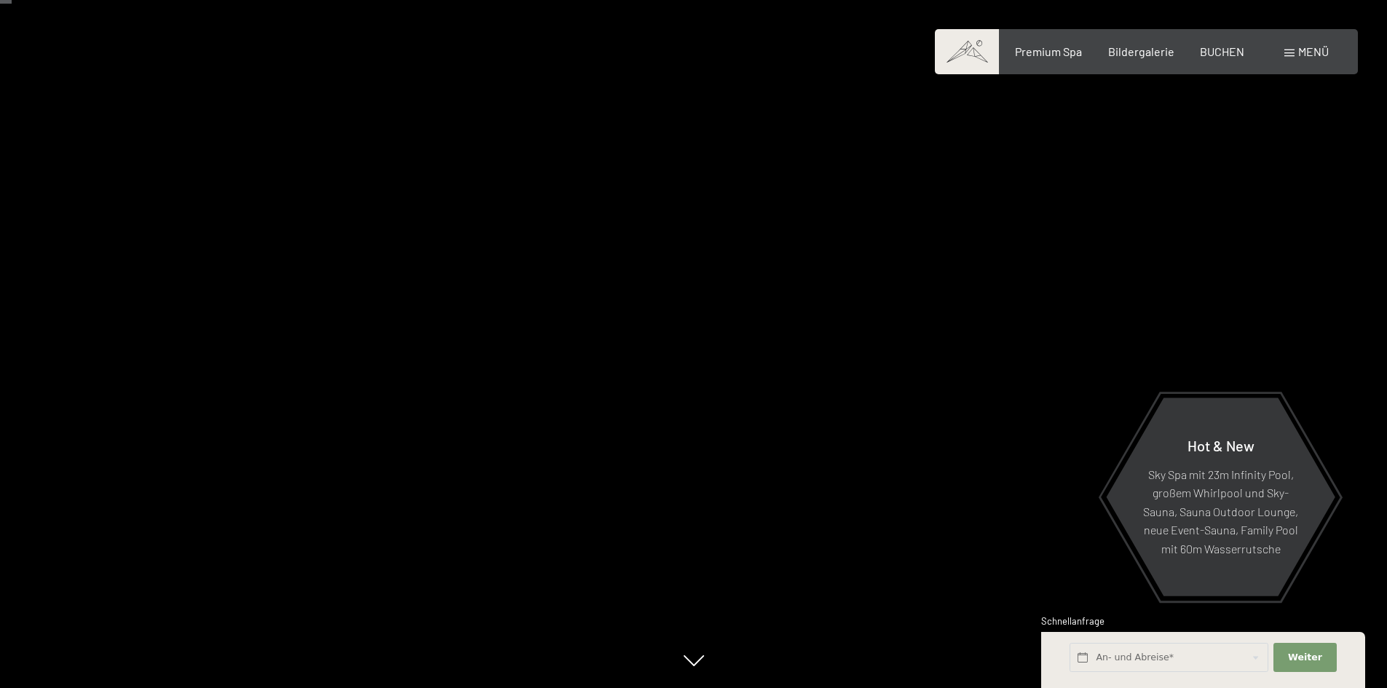  Describe the element at coordinates (1305, 658) in the screenshot. I see `button: Weiter` at that location.